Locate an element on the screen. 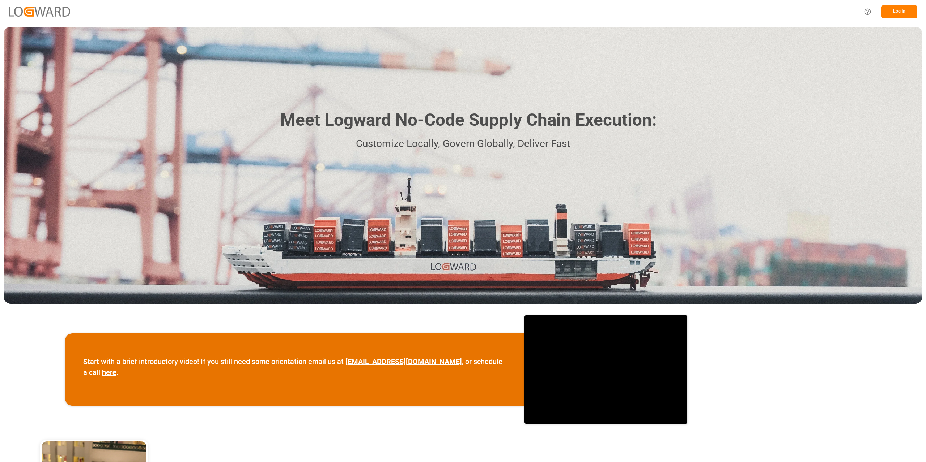 The image size is (926, 462). h1: Meet Logward No-Code Supply Chain Execution: is located at coordinates (468, 120).